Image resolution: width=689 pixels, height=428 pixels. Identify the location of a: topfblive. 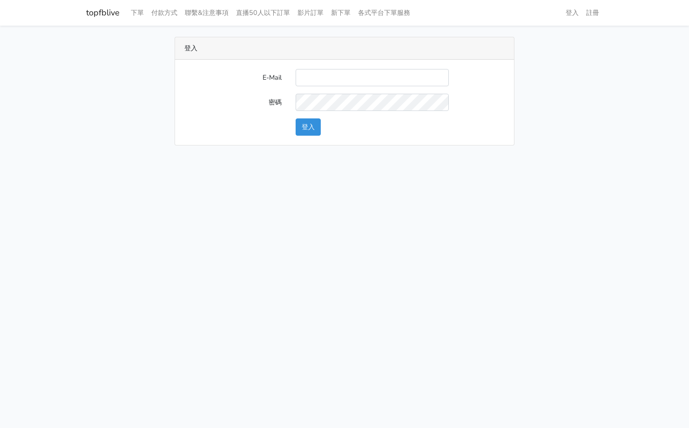
(103, 13).